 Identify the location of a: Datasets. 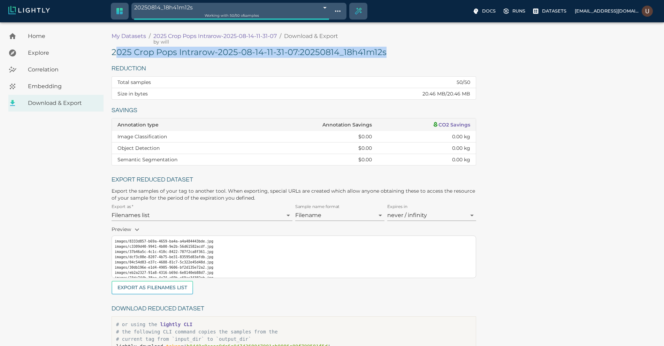
(550, 11).